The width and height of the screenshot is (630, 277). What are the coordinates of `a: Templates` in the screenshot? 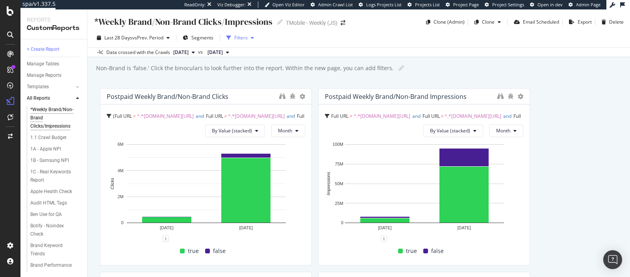 It's located at (50, 87).